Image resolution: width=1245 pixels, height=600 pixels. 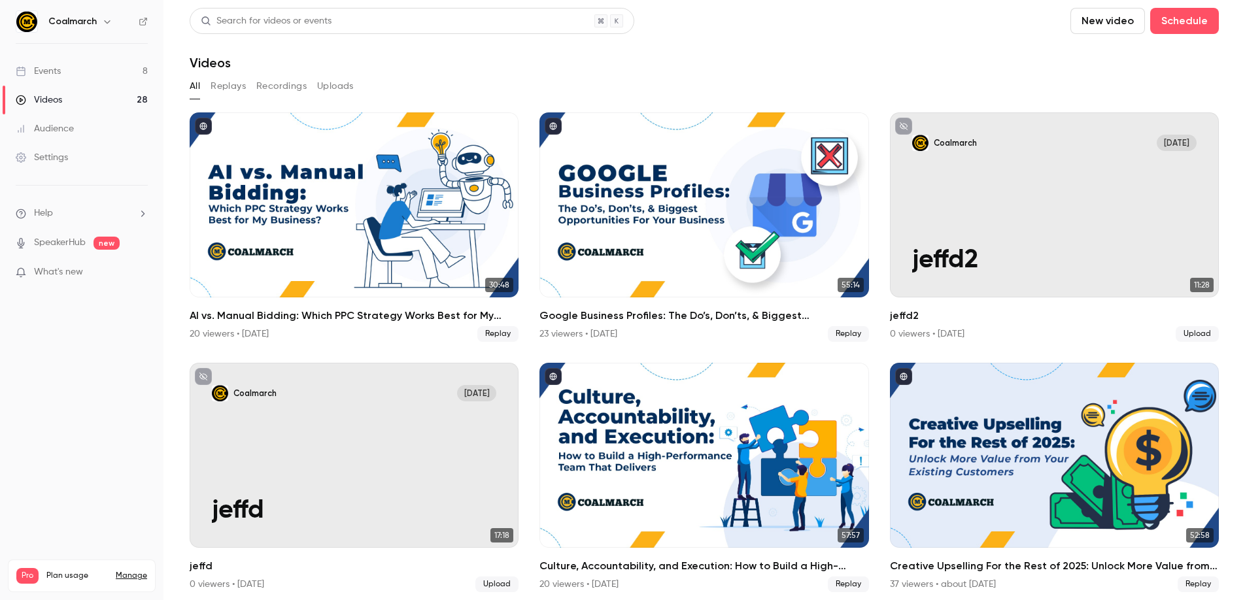 I want to click on a: SpeakerHub, so click(x=59, y=243).